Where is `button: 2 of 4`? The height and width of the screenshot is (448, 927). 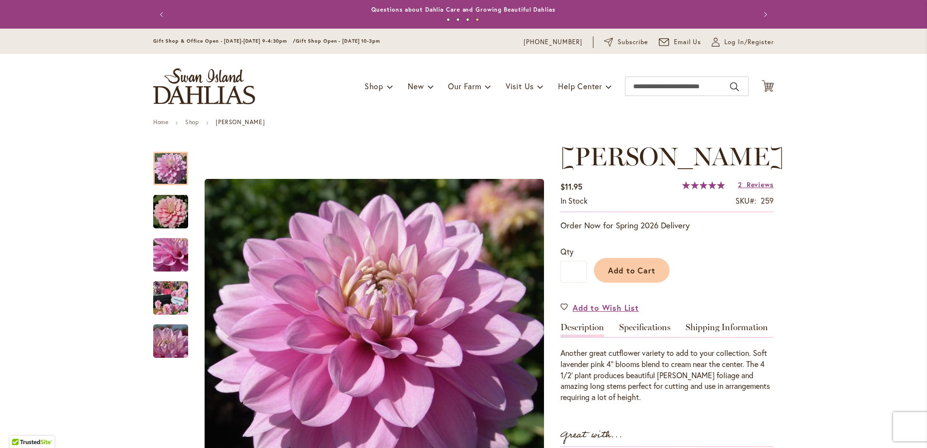
button: 2 of 4 is located at coordinates (458, 19).